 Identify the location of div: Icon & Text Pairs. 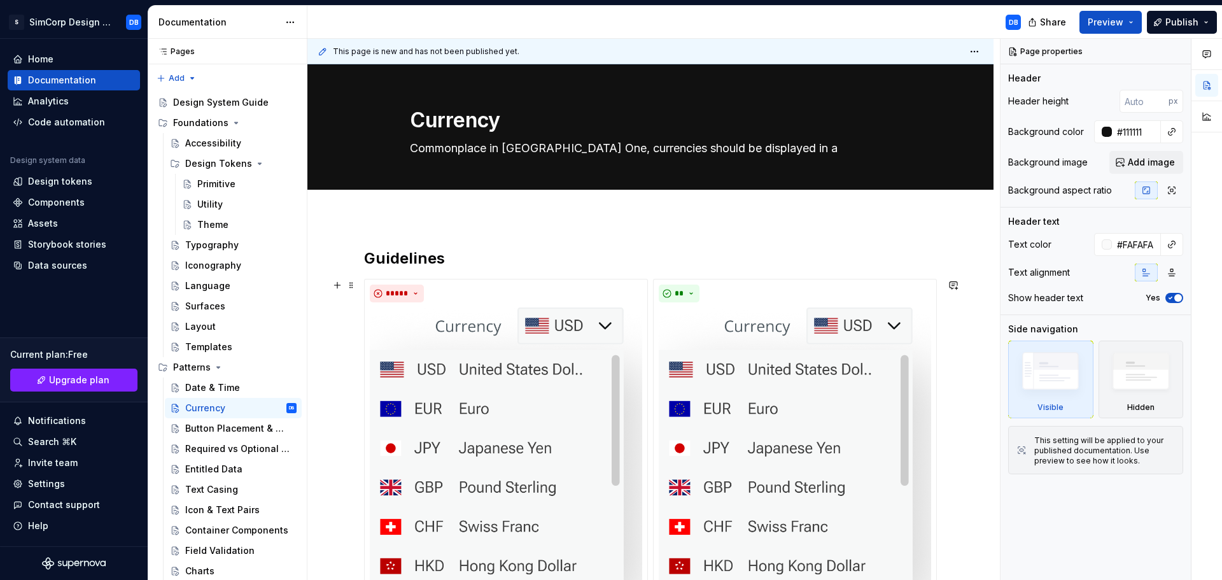
(222, 510).